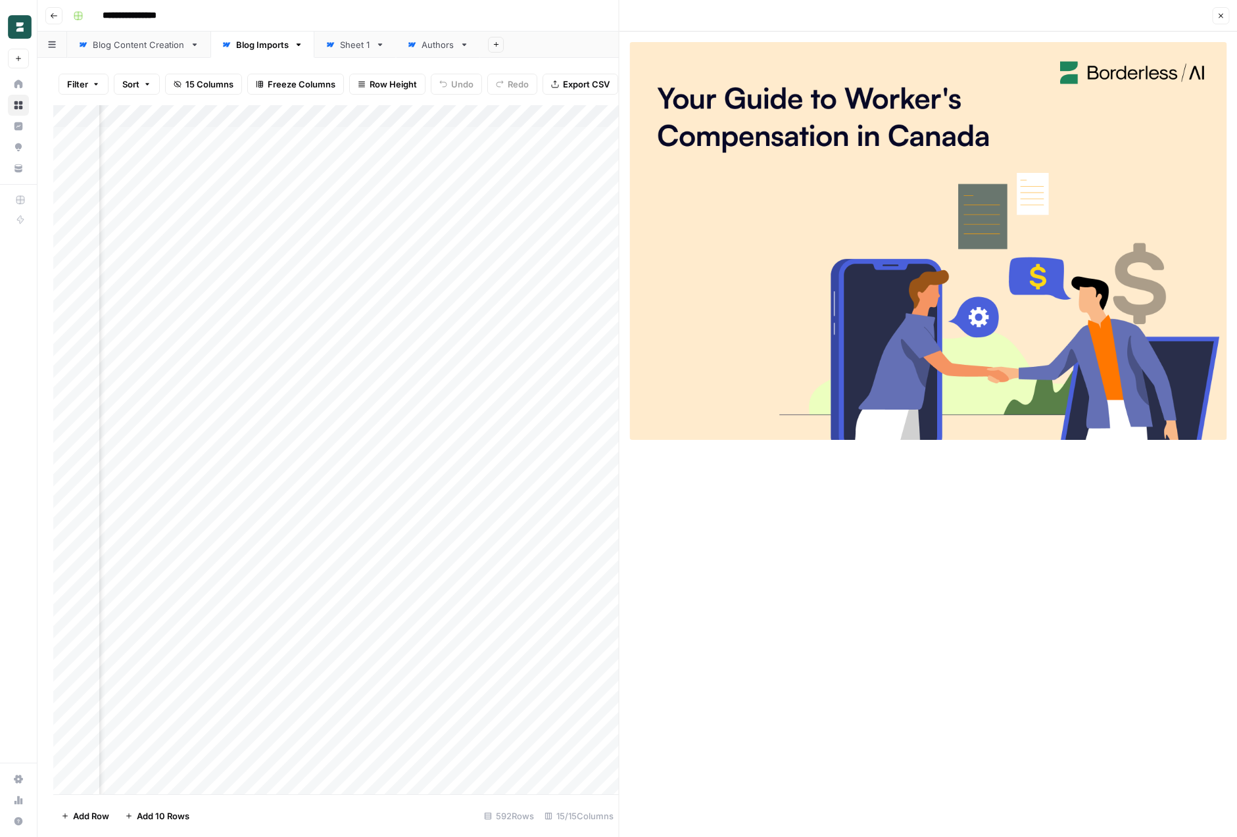 The width and height of the screenshot is (1237, 837). What do you see at coordinates (20, 27) in the screenshot?
I see `img: Borderless Logo` at bounding box center [20, 27].